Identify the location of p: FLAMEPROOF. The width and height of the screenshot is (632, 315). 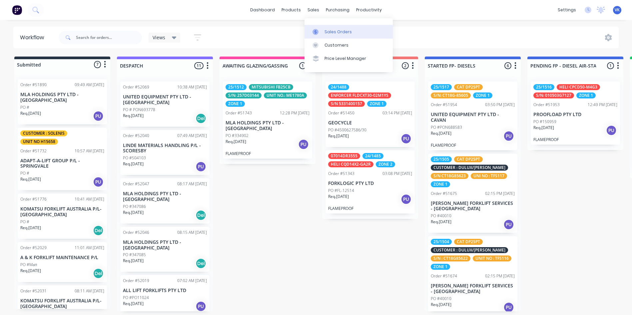
(575, 140).